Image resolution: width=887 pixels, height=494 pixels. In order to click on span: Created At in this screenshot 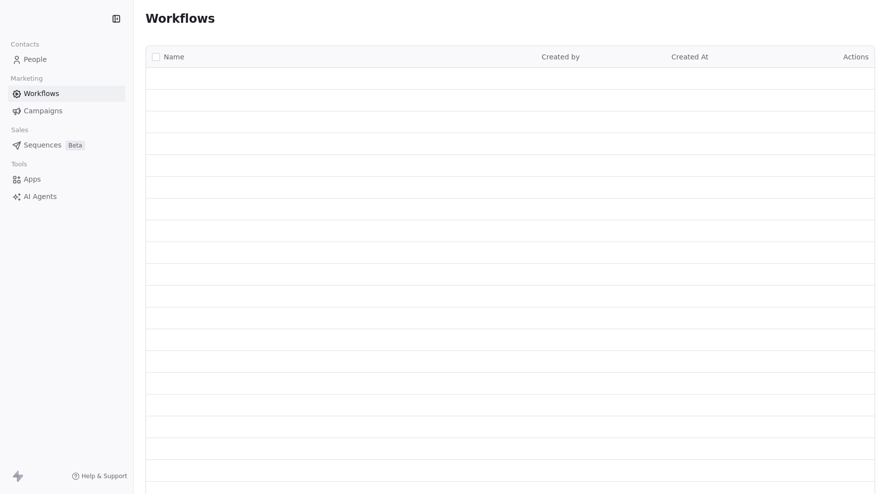, I will do `click(690, 57)`.